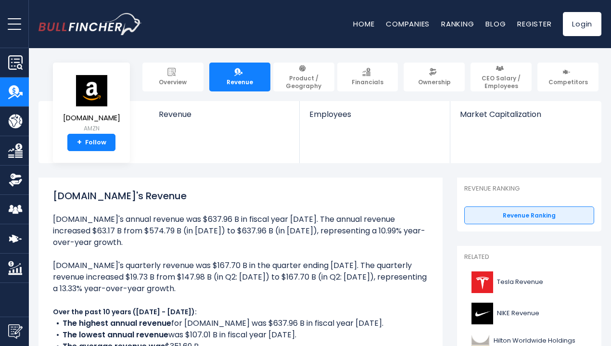 This screenshot has height=346, width=611. I want to click on a: Register, so click(534, 24).